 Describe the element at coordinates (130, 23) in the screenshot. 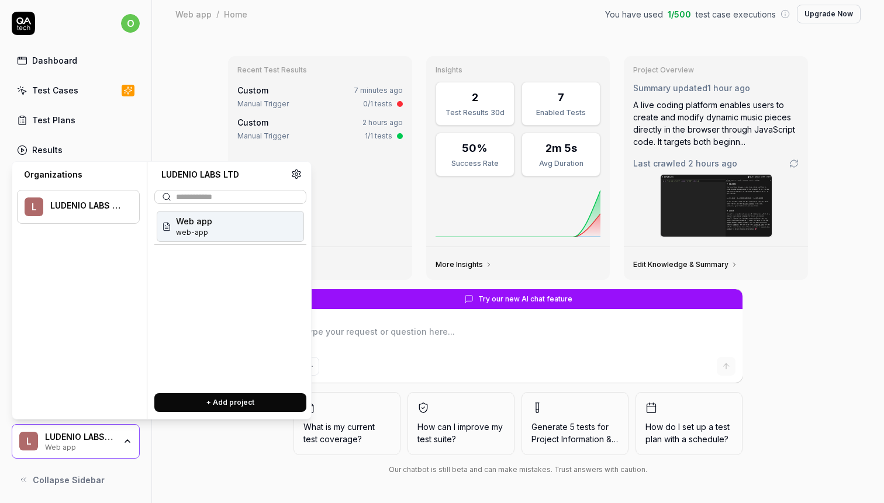

I see `span: o` at that location.